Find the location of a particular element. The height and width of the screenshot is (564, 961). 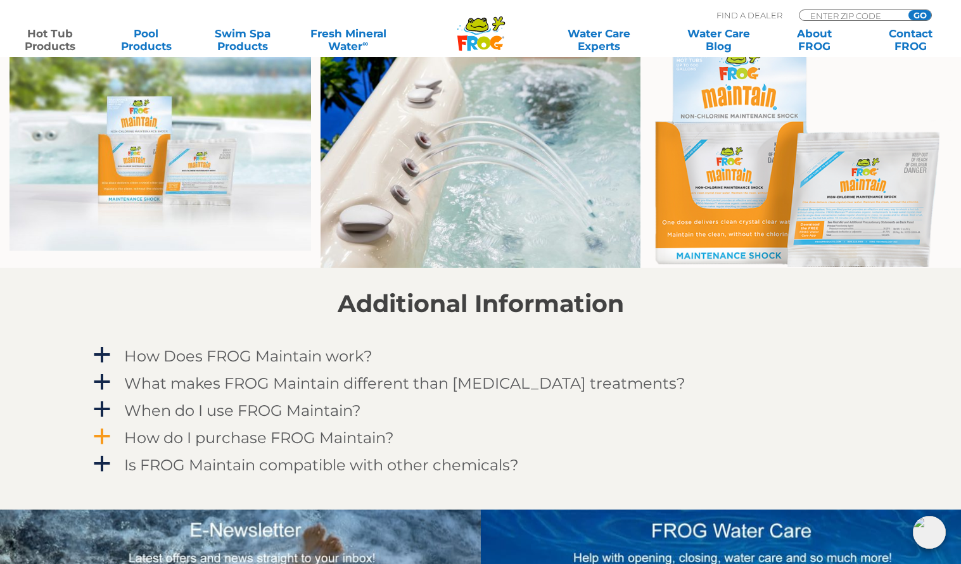

img: MaintainForWeb is located at coordinates (801, 152).